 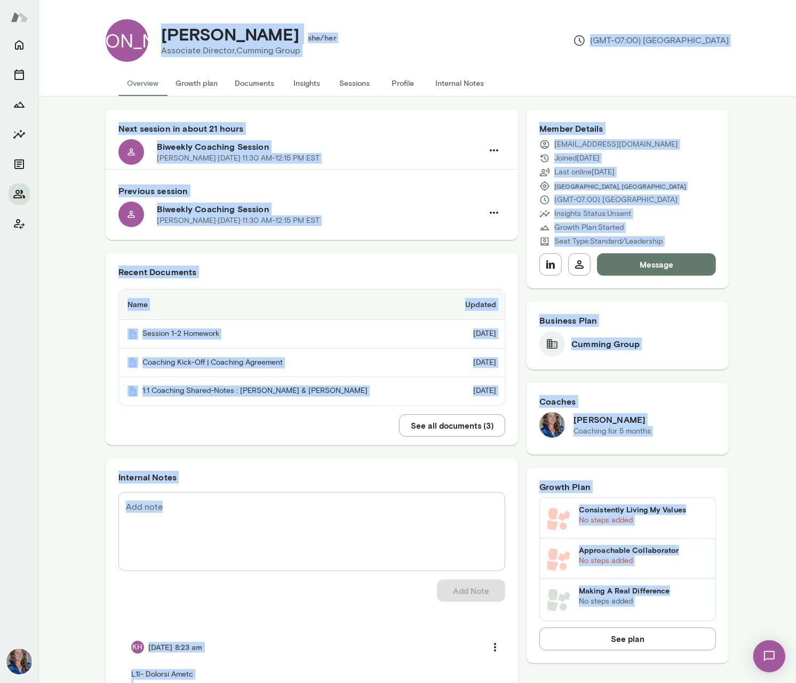 What do you see at coordinates (322, 38) in the screenshot?
I see `h6: she/her` at bounding box center [322, 38].